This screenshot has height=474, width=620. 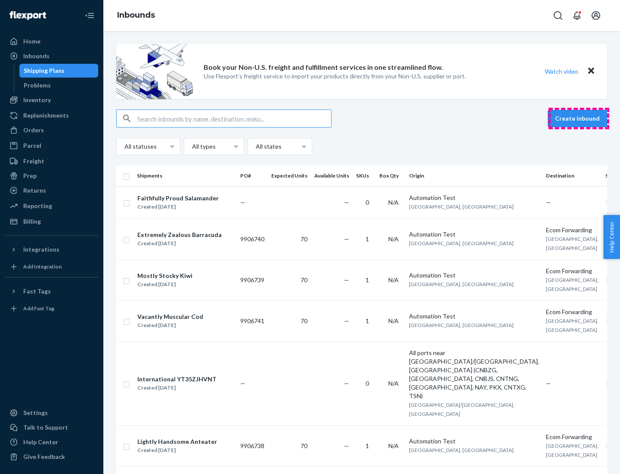 What do you see at coordinates (40, 442) in the screenshot?
I see `div: Help Center` at bounding box center [40, 442].